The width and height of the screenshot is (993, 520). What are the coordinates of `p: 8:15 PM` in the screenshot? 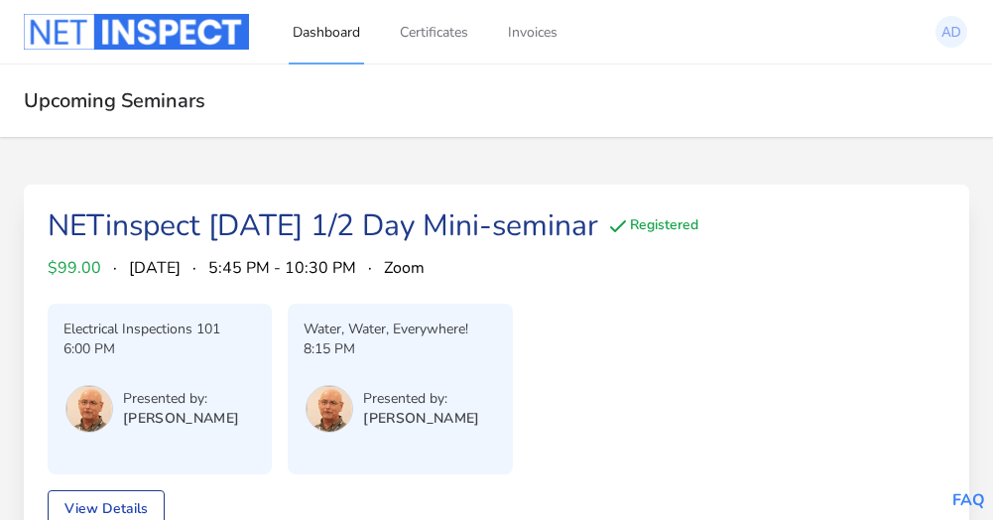 It's located at (400, 349).